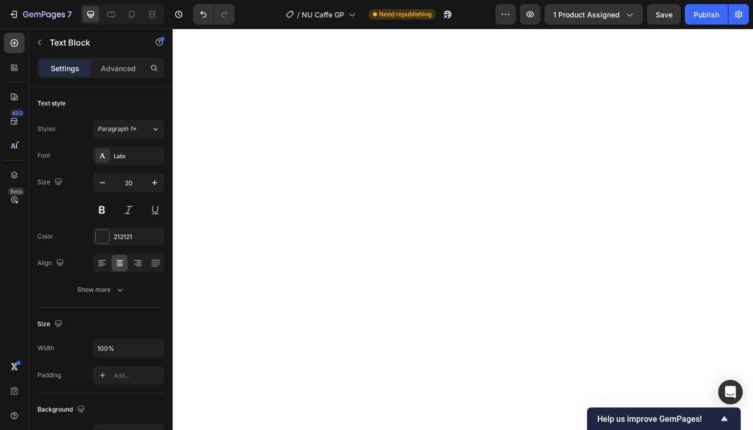 The image size is (753, 430). Describe the element at coordinates (706, 14) in the screenshot. I see `button: Publish` at that location.